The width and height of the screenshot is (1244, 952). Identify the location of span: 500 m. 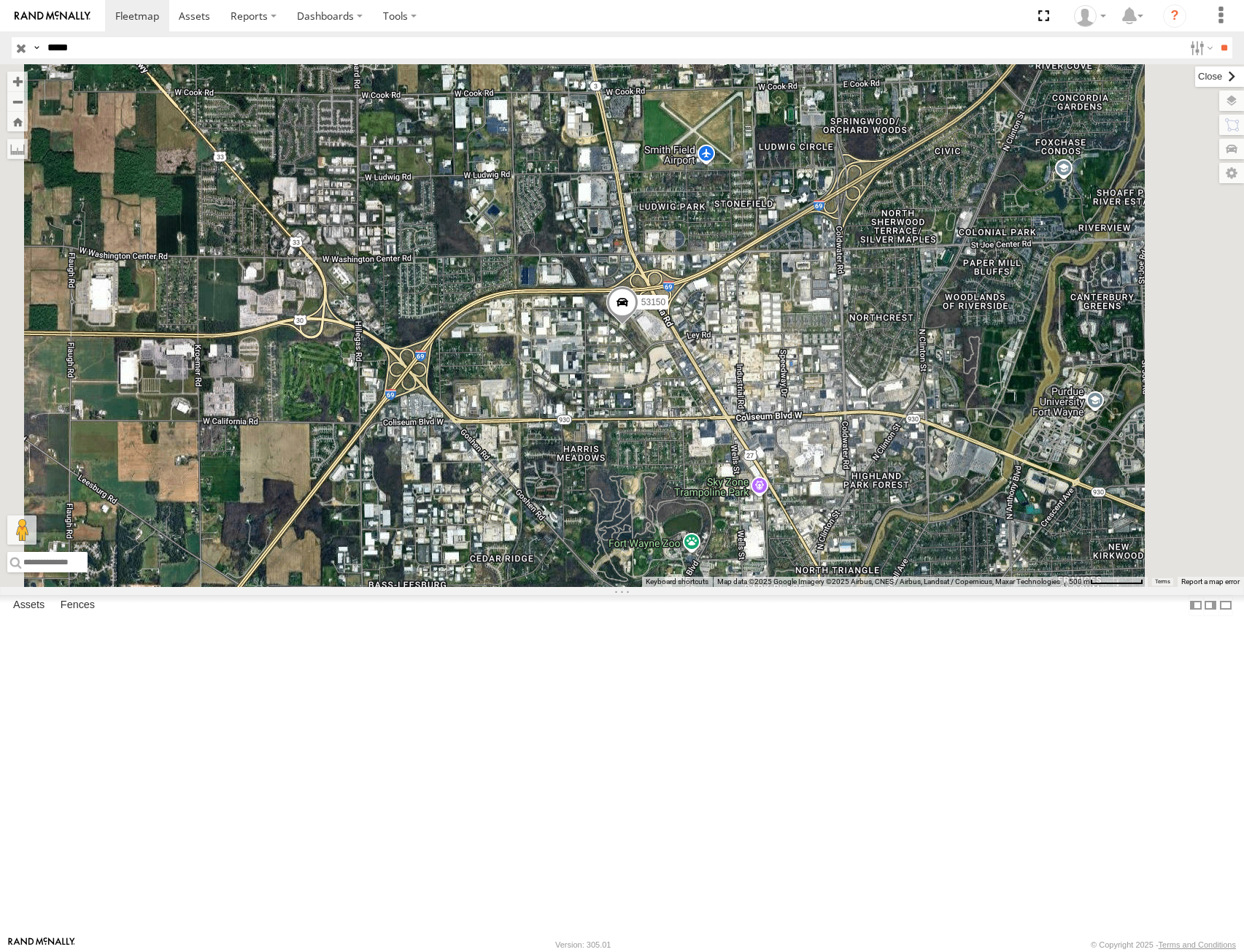
(1079, 581).